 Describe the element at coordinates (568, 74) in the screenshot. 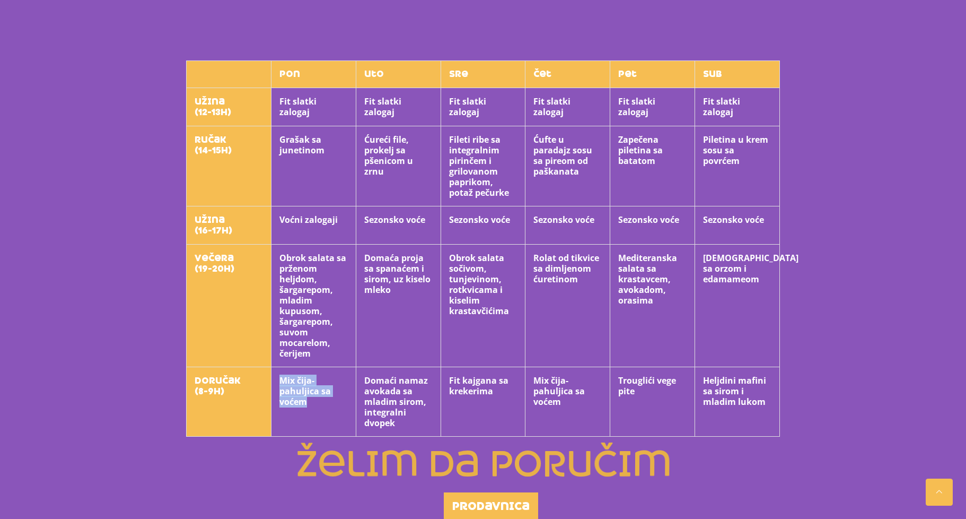

I see `th: čet` at that location.